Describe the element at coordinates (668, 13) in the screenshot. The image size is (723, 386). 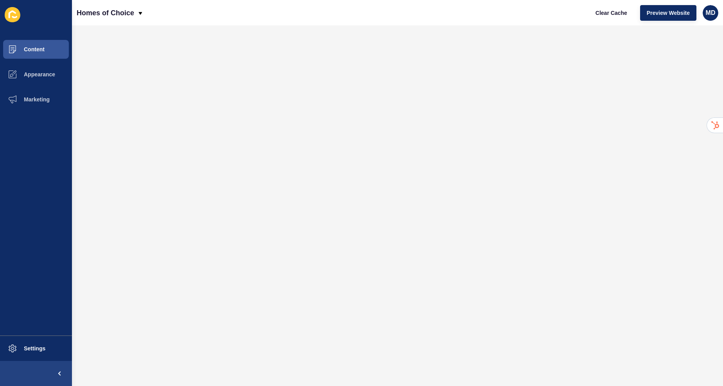
I see `span: Preview Website` at that location.